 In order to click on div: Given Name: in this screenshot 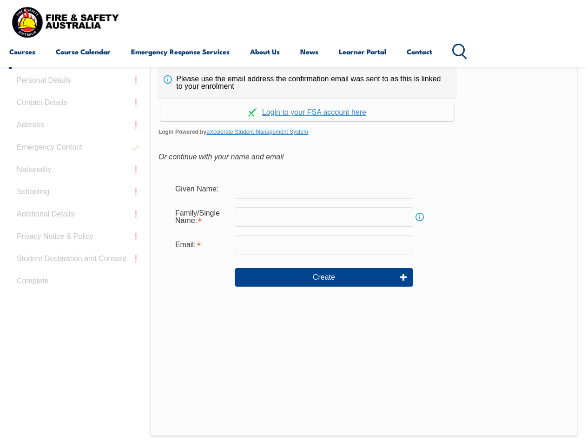, I will do `click(201, 189)`.